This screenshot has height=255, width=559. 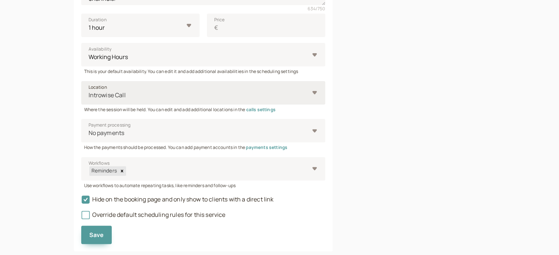 I want to click on select: Availability, so click(x=203, y=55).